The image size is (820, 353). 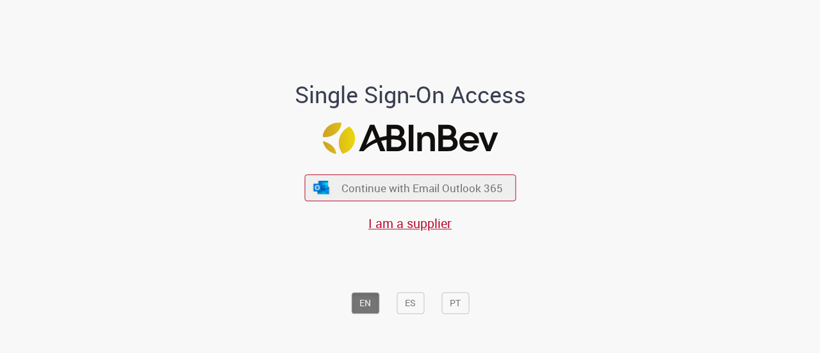 I want to click on button: ES, so click(x=410, y=303).